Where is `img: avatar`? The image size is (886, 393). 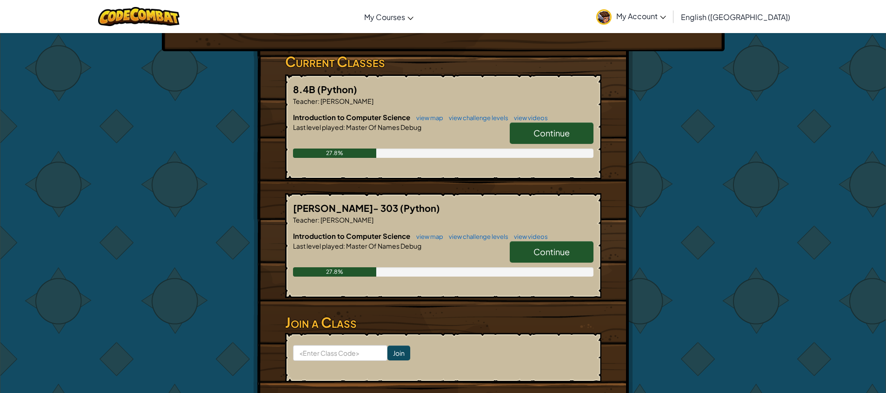
img: avatar is located at coordinates (604, 17).